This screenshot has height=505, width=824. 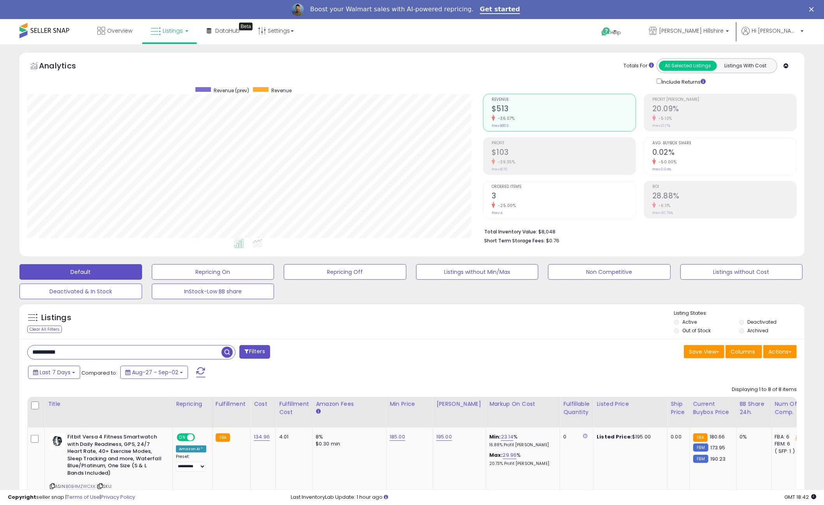 What do you see at coordinates (109, 404) in the screenshot?
I see `div: Title` at bounding box center [109, 404].